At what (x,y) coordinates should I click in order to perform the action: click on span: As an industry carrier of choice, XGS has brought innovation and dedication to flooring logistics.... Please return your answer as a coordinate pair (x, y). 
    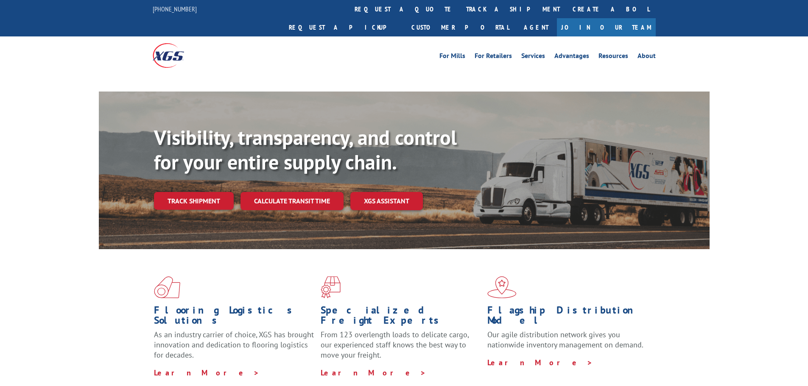
    Looking at the image, I should click on (234, 345).